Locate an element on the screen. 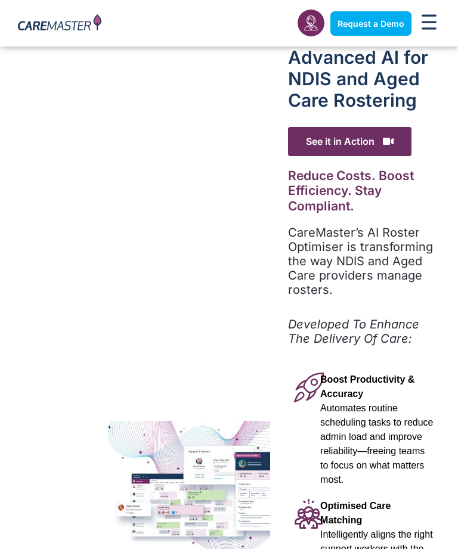 The width and height of the screenshot is (458, 549). a: Request a Demo is located at coordinates (371, 23).